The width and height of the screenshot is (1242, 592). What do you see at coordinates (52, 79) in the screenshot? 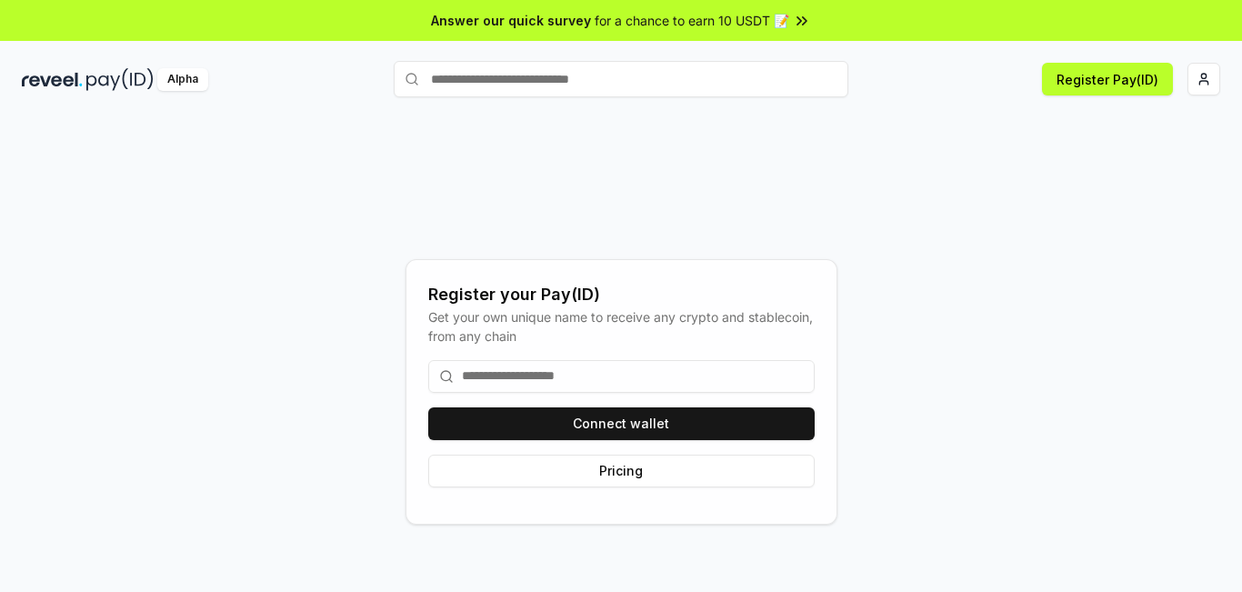
I see `img: reveel_dark` at bounding box center [52, 79].